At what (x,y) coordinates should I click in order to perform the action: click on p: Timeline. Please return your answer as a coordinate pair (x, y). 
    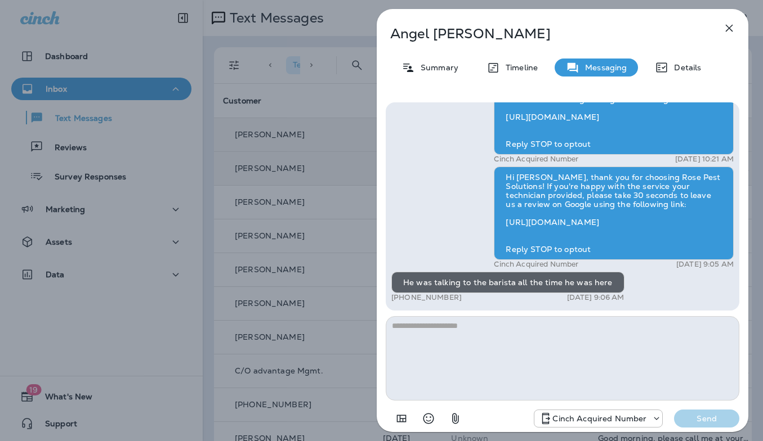
    Looking at the image, I should click on (519, 68).